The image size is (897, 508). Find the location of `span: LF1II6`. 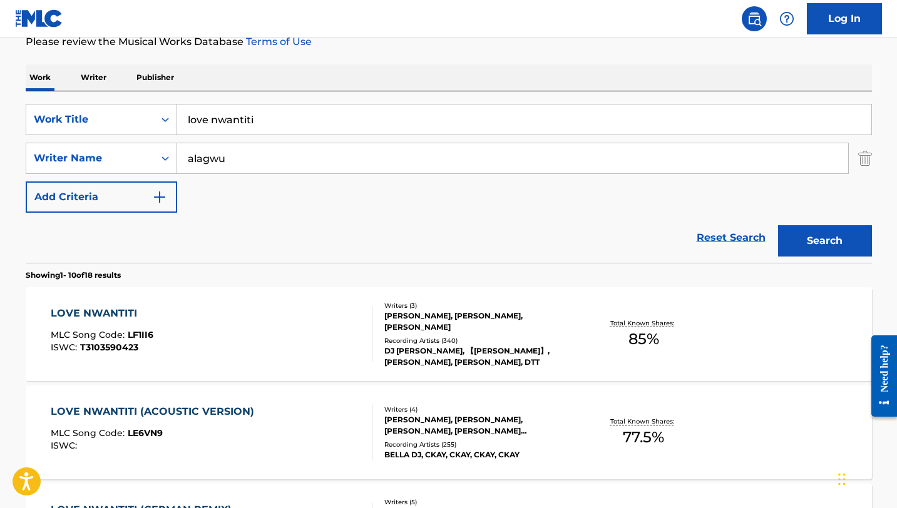

span: LF1II6 is located at coordinates (140, 335).